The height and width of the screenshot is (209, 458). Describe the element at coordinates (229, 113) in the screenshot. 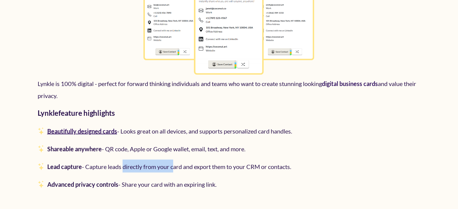

I see `h3: Lynkle feature highlights` at that location.